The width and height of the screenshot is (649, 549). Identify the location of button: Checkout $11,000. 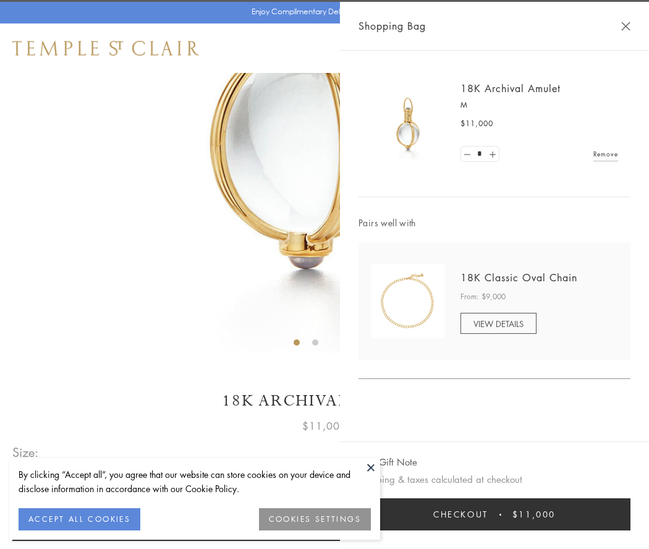
(494, 514).